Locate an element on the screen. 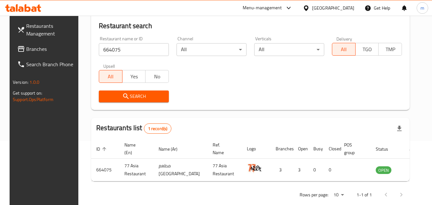 This screenshot has width=432, height=205. img: 77 Asia Restaurant is located at coordinates (255, 169).